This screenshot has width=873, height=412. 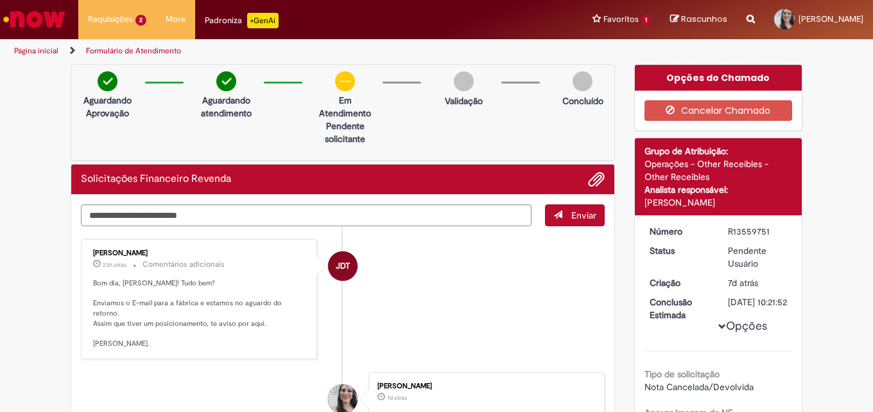 What do you see at coordinates (758, 257) in the screenshot?
I see `div: Pendente Usuário` at bounding box center [758, 257].